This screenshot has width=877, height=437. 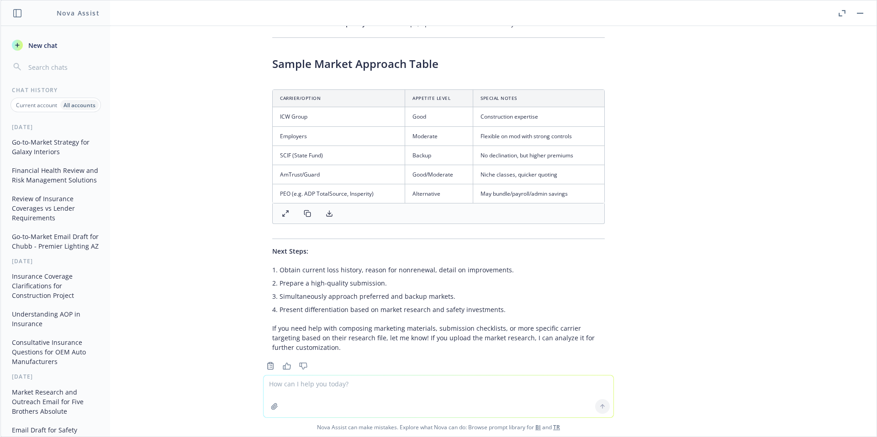 I want to click on p: Current account, so click(x=37, y=105).